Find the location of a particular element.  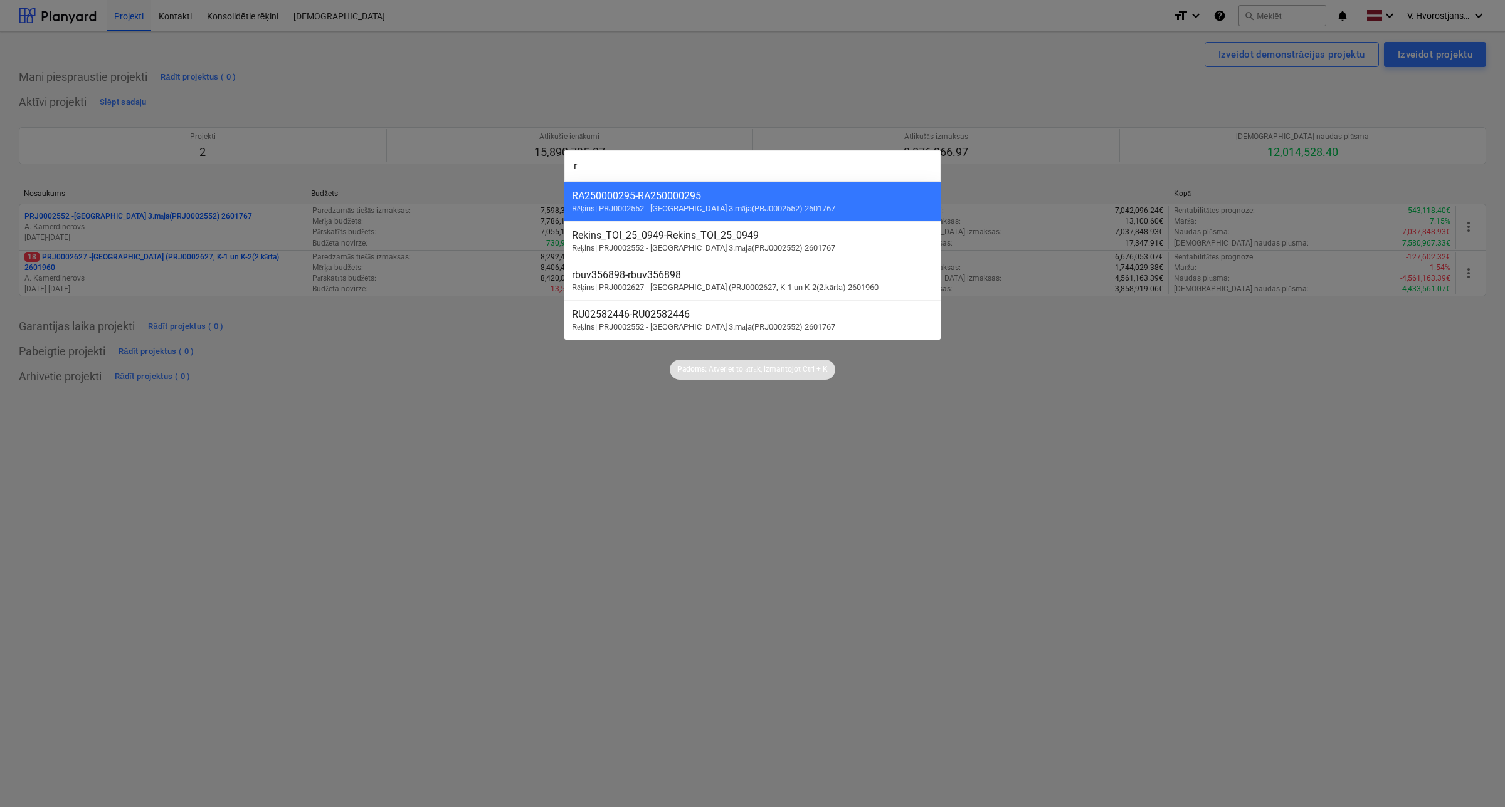

input: Meklēt projektus, rindas, līgumus, progresa ziņojumus, apakšuzņēmējus ... is located at coordinates (752, 166).